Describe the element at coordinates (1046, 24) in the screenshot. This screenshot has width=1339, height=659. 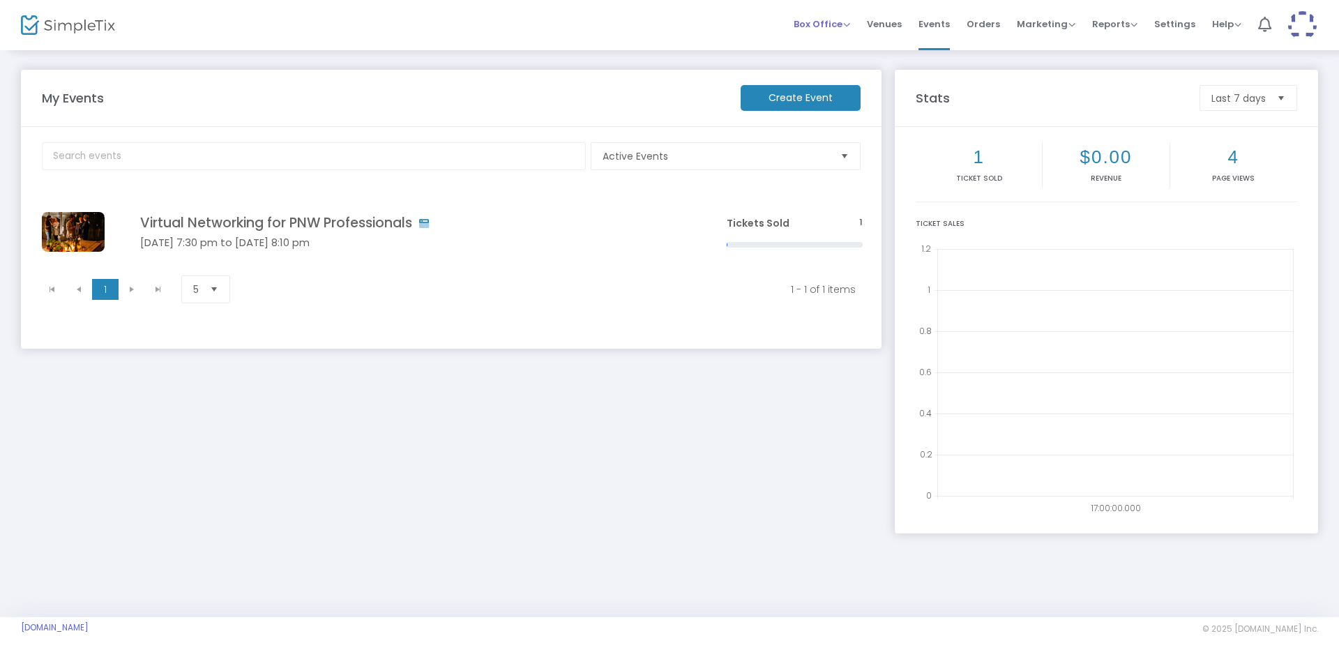
I see `span: Marketing` at that location.